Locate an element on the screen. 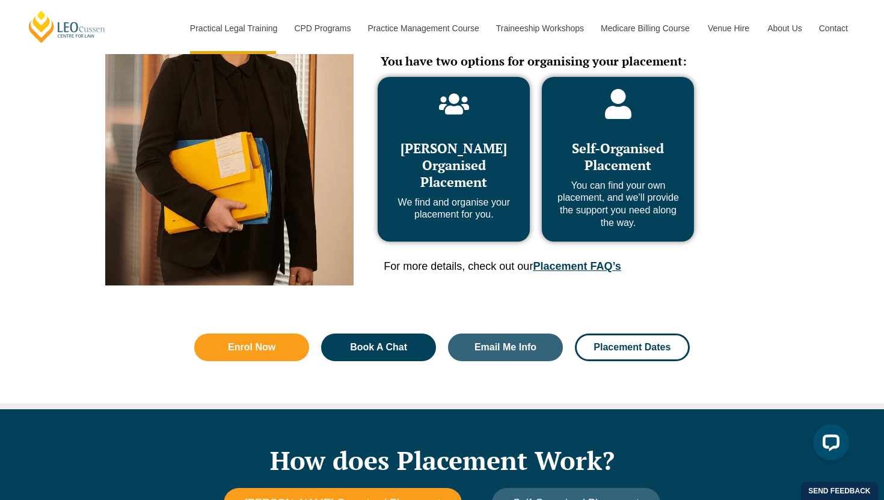  a: Venue Hire is located at coordinates (728, 28).